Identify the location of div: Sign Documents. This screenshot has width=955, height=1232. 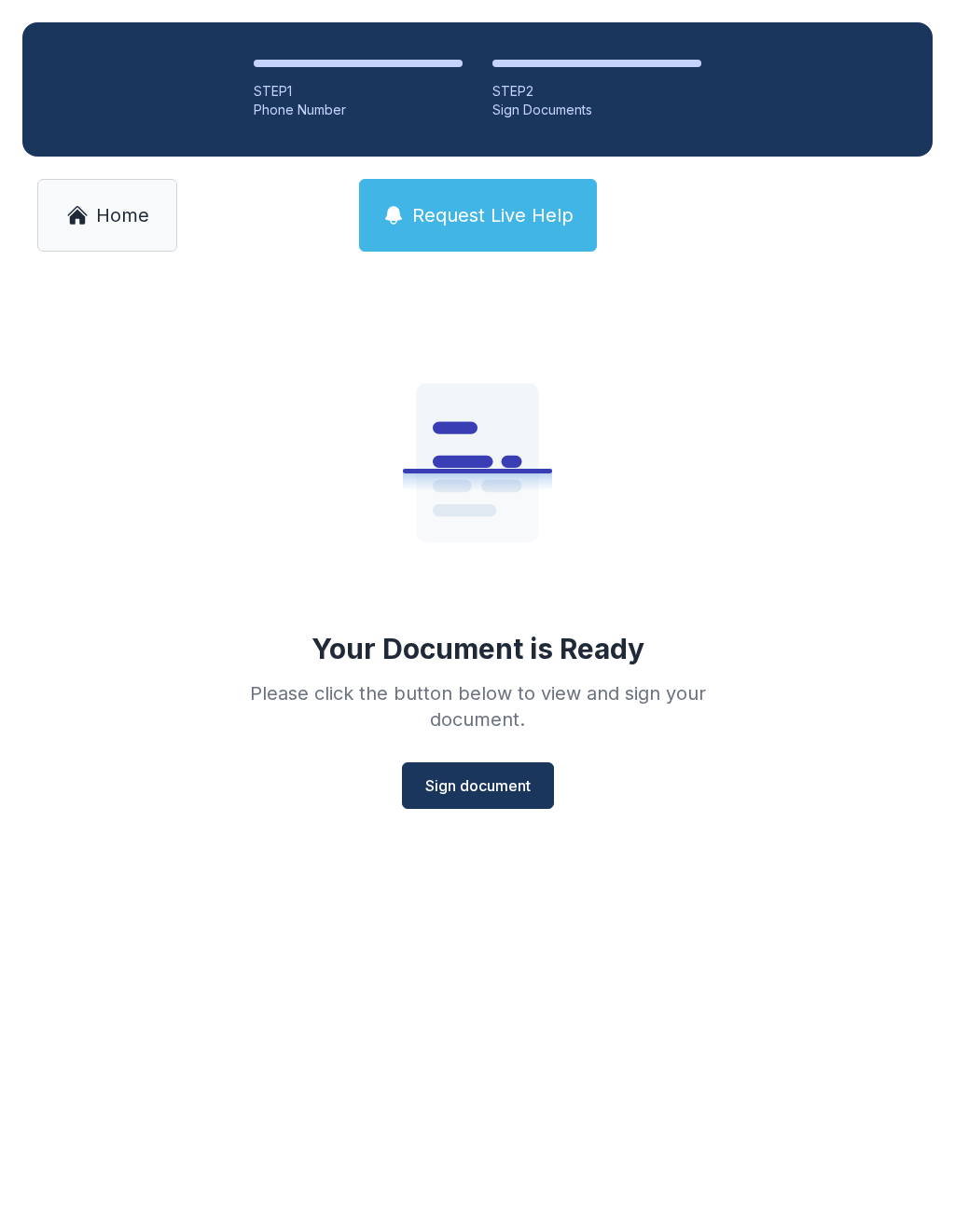
(597, 110).